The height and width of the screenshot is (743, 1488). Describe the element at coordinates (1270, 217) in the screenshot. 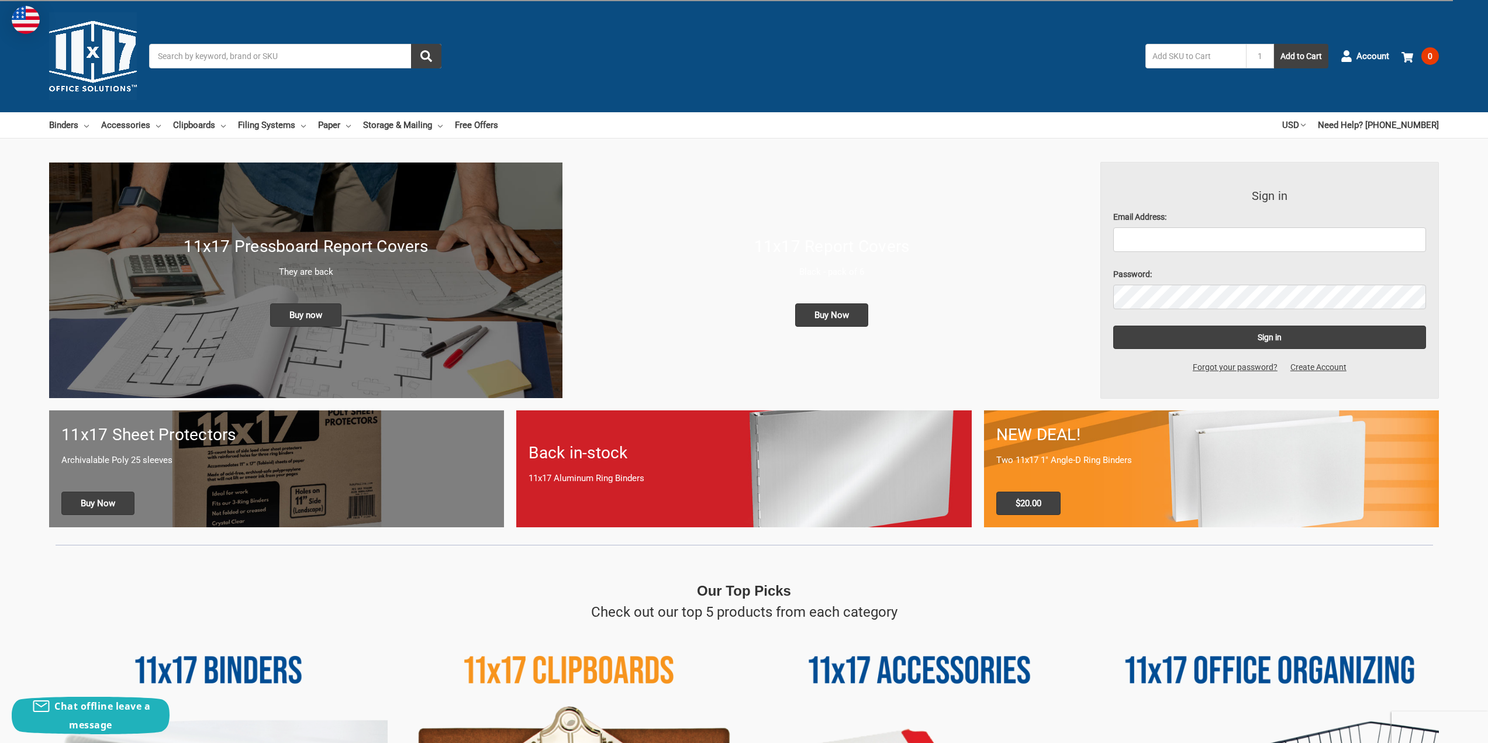

I see `label: Email Address:` at that location.